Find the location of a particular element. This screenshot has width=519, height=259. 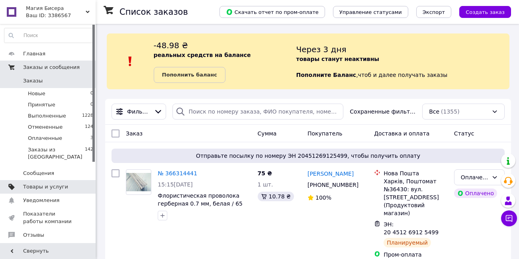

span: 100% is located at coordinates (323, 198).